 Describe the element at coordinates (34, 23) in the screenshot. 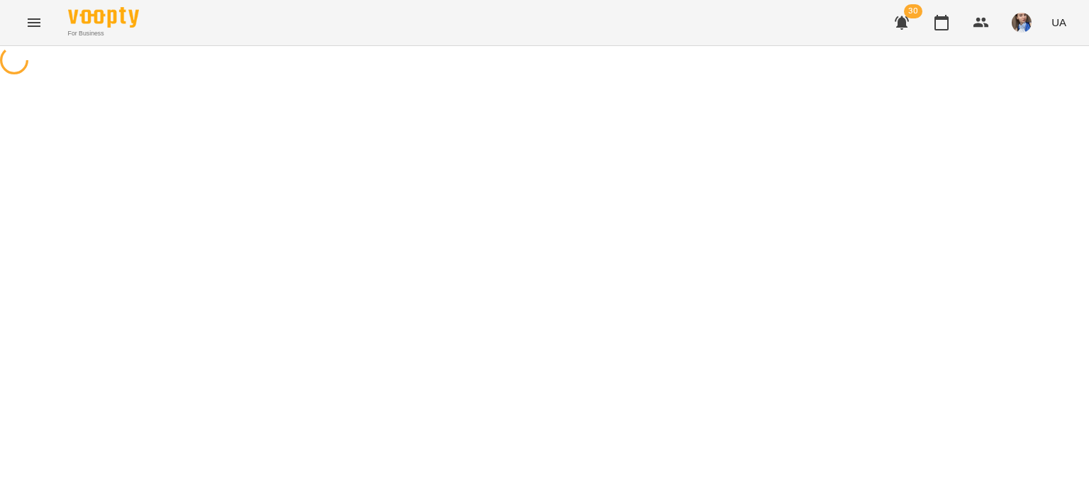

I see `button: Menu` at that location.